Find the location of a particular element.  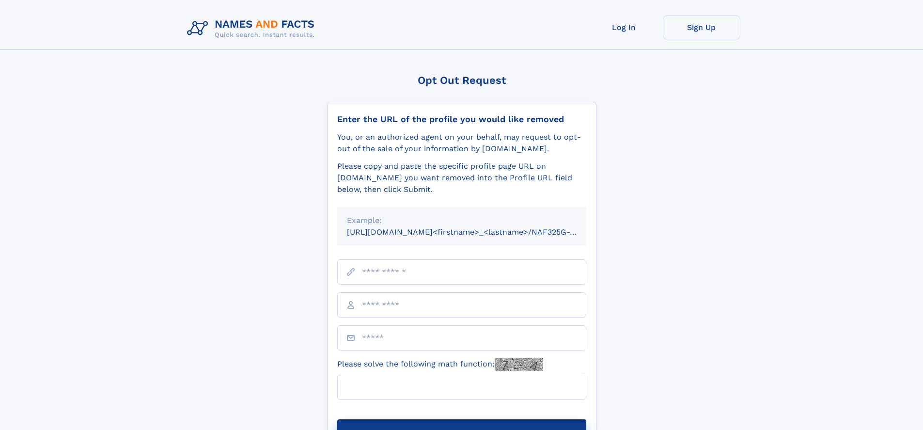

div: Opt Out Request is located at coordinates (462, 80).